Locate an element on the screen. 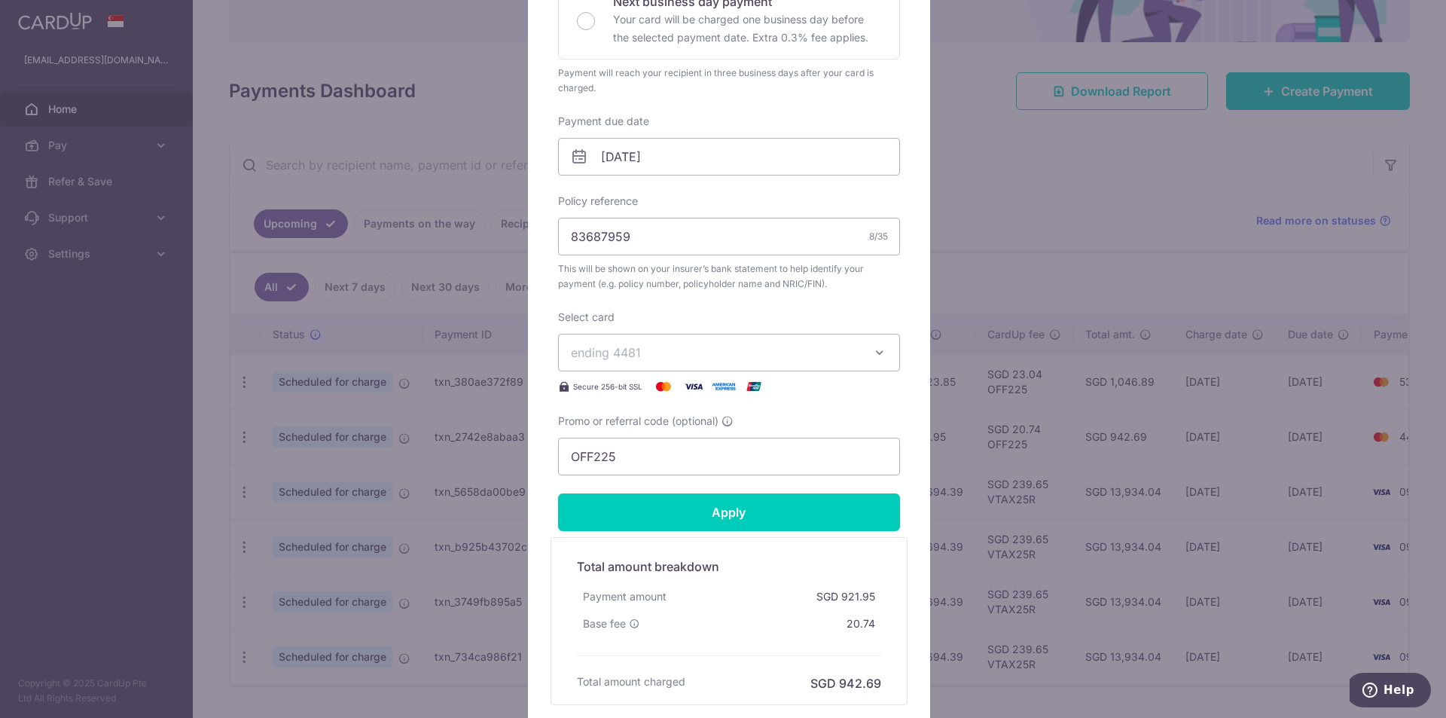 The width and height of the screenshot is (1446, 718). img: Visa is located at coordinates (694, 386).